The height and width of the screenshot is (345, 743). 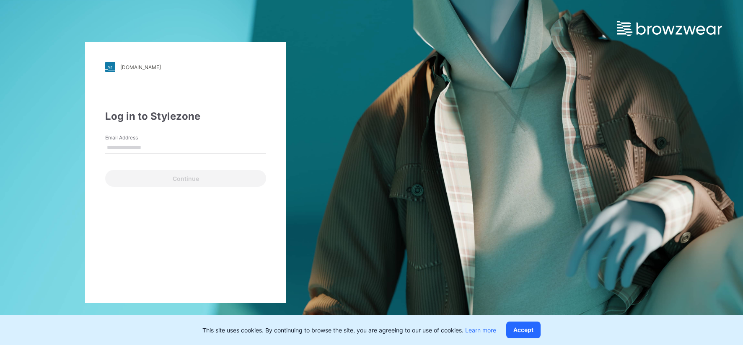 What do you see at coordinates (110, 67) in the screenshot?
I see `img: stylezone-logo.562084cfcfab977791bfbf7441f1a819.svg` at bounding box center [110, 67].